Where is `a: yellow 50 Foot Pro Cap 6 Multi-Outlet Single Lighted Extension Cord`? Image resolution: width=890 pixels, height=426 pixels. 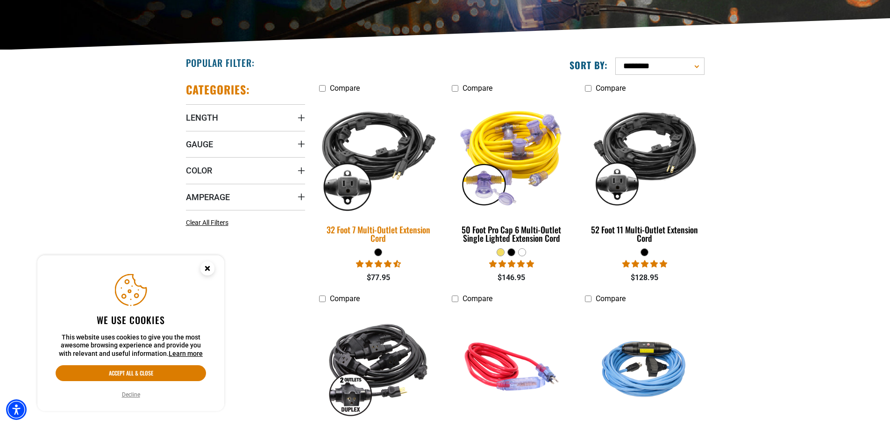
a: yellow 50 Foot Pro Cap 6 Multi-Outlet Single Lighted Extension Cord is located at coordinates (511, 172).